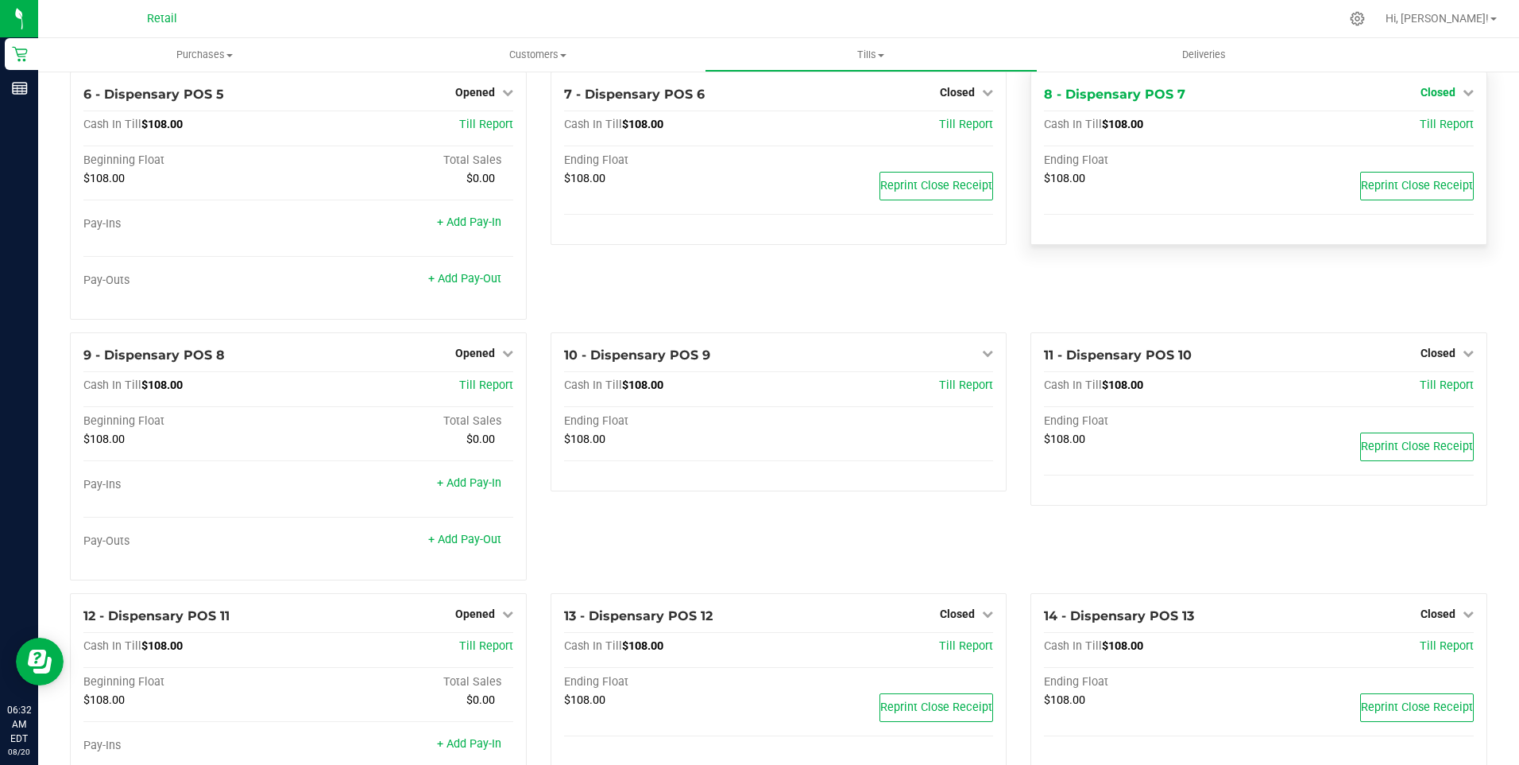  Describe the element at coordinates (1204, 55) in the screenshot. I see `span: Deliveries` at that location.